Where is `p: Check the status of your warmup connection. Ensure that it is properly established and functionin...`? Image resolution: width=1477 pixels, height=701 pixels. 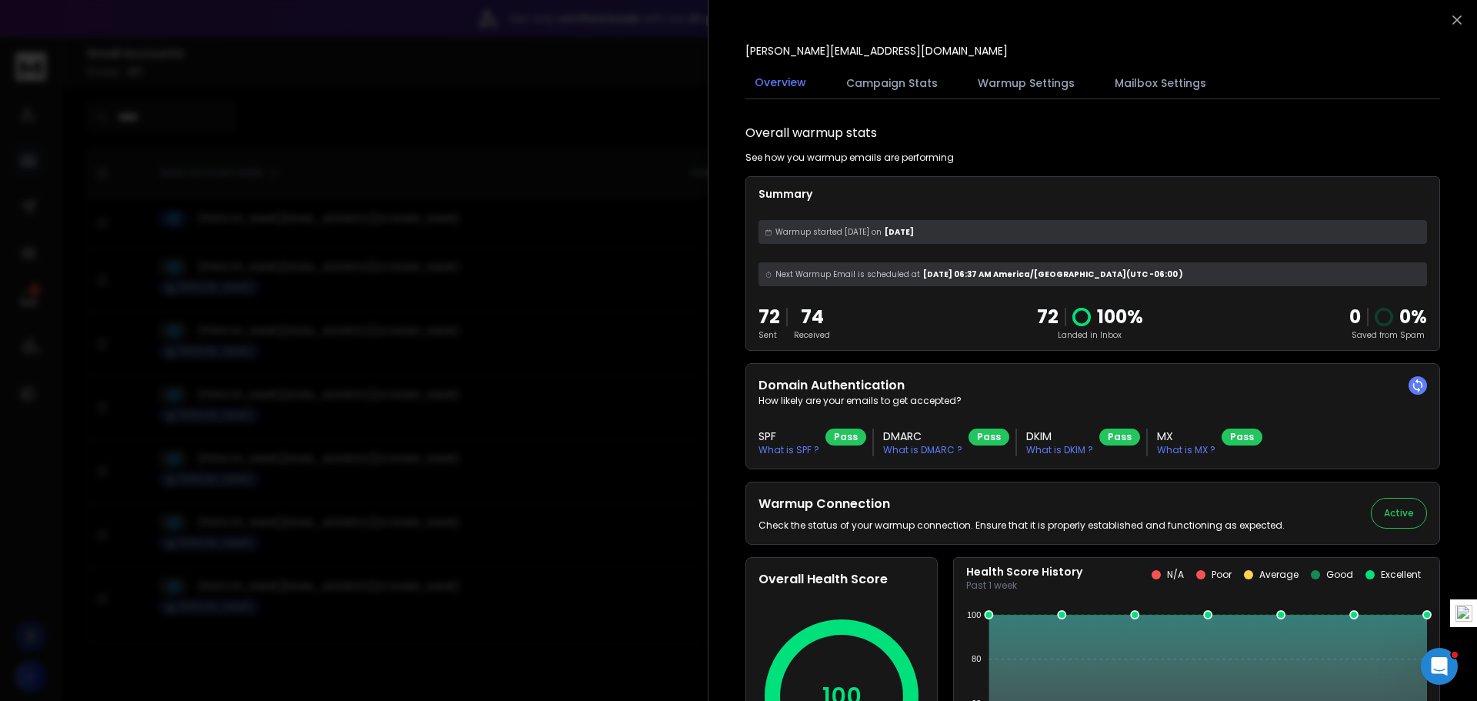
p: Check the status of your warmup connection. Ensure that it is properly established and functionin... is located at coordinates (1022, 525).